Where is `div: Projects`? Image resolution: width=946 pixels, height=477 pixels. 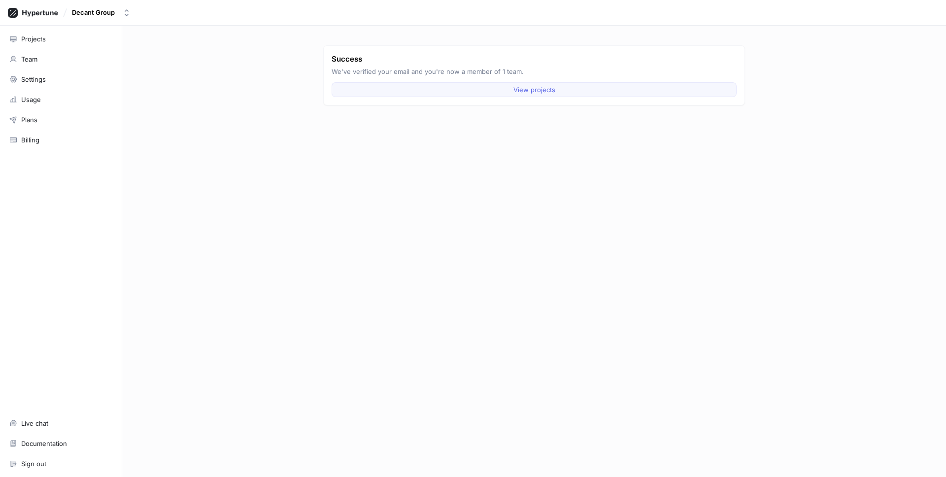 div: Projects is located at coordinates (34, 39).